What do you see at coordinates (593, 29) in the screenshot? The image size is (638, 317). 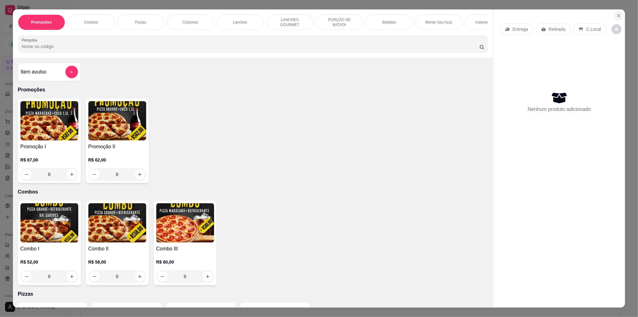 I see `p: C.Local` at bounding box center [593, 29].